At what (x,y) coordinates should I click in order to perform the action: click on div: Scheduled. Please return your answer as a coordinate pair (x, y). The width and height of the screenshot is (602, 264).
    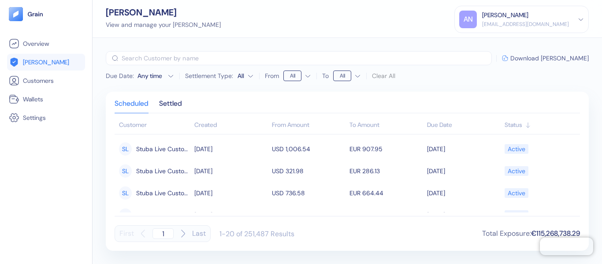
    Looking at the image, I should click on (131, 107).